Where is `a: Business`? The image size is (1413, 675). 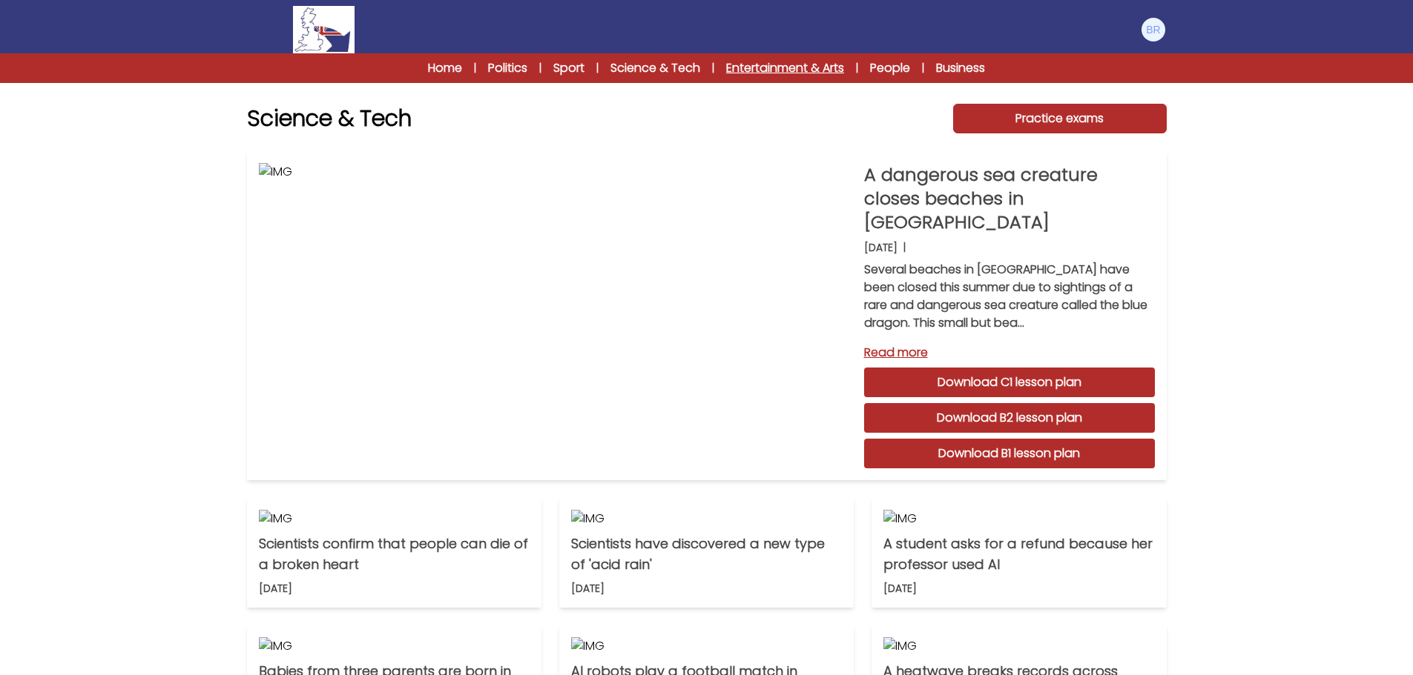
a: Business is located at coordinates (960, 68).